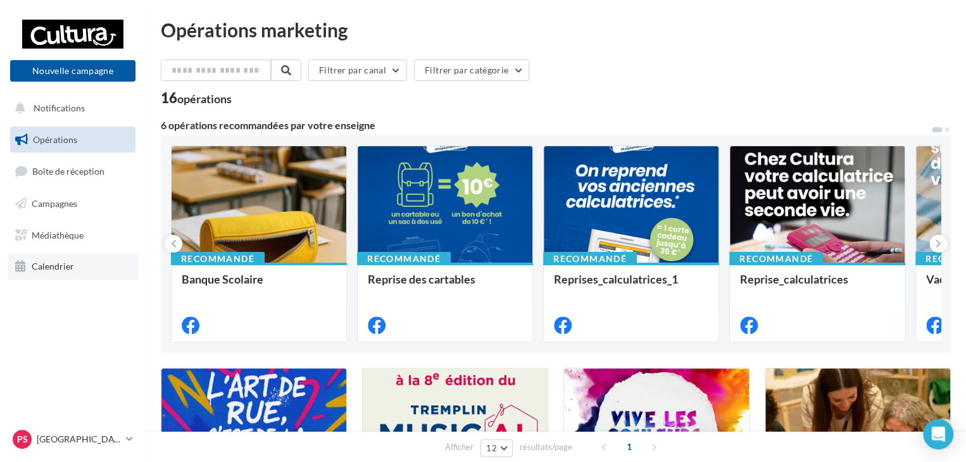 The image size is (966, 462). I want to click on button: Filtrer par catégorie, so click(472, 70).